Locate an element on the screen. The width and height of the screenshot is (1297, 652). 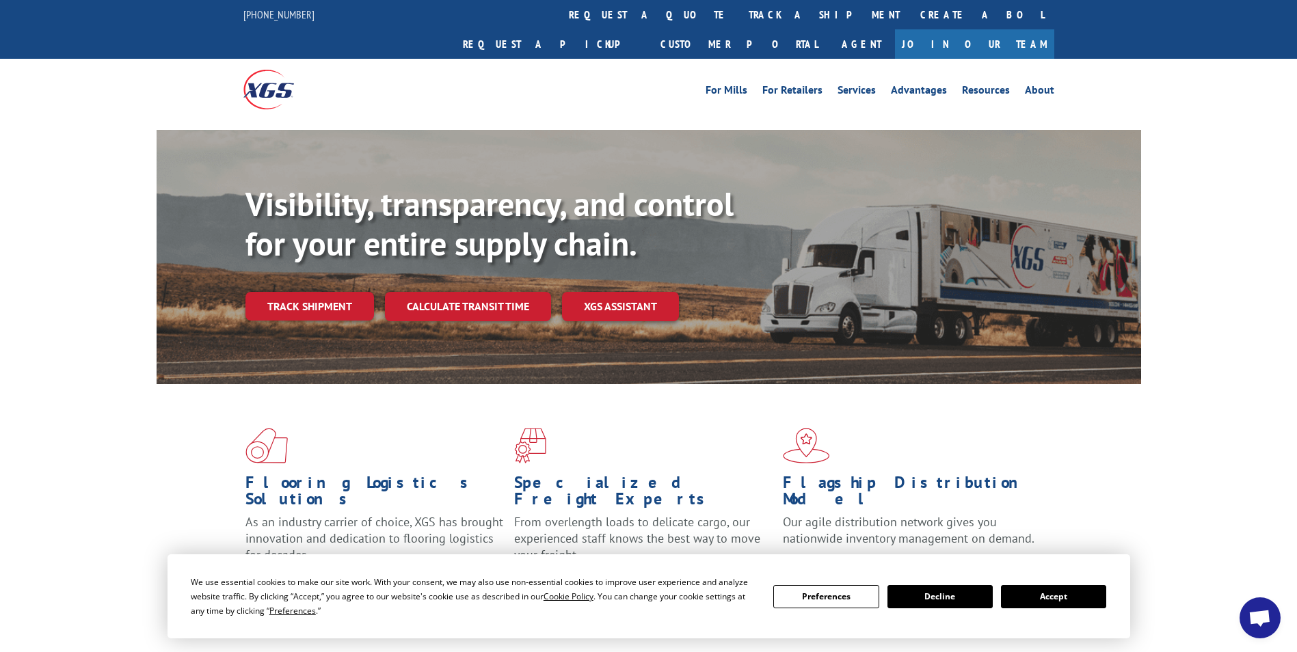
a: Agent is located at coordinates (862, 44).